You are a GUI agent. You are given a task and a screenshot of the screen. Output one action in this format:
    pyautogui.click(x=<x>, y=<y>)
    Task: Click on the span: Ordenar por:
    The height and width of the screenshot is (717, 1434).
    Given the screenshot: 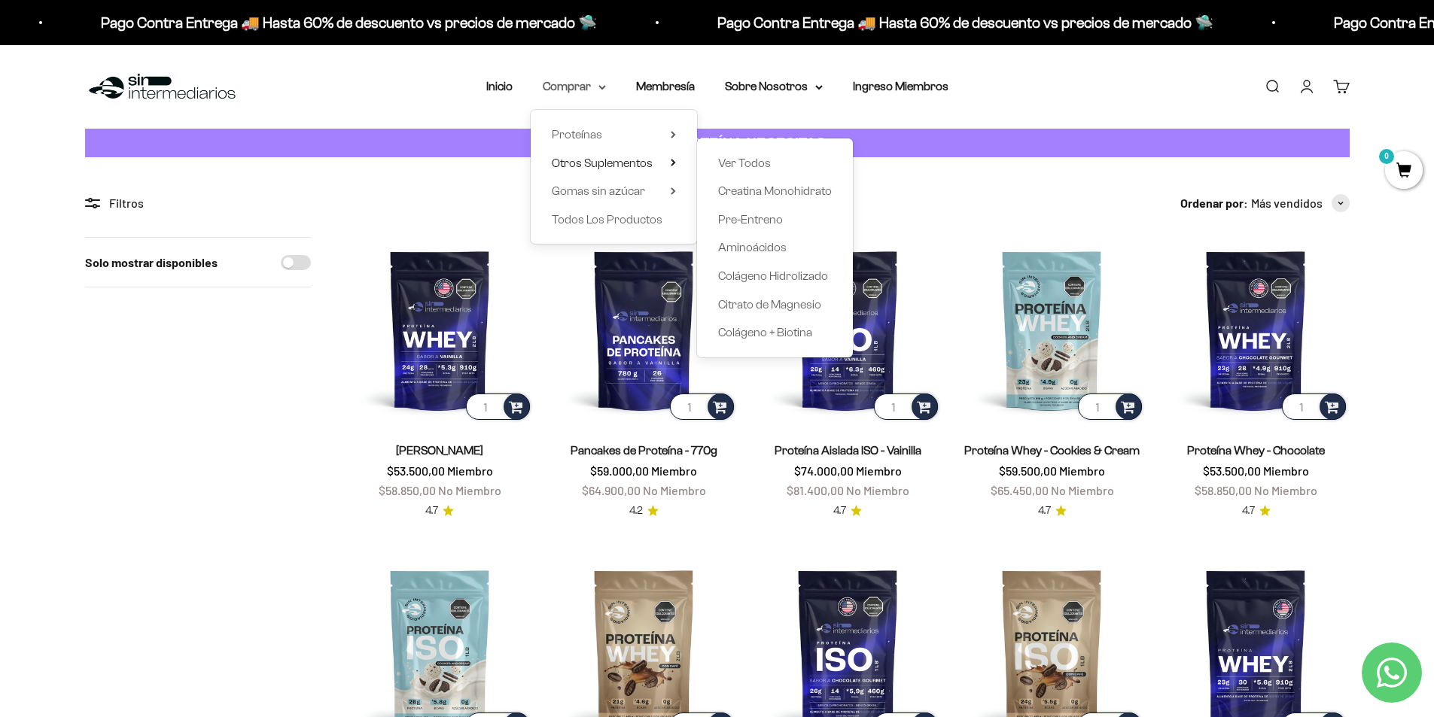 What is the action you would take?
    pyautogui.click(x=1214, y=203)
    